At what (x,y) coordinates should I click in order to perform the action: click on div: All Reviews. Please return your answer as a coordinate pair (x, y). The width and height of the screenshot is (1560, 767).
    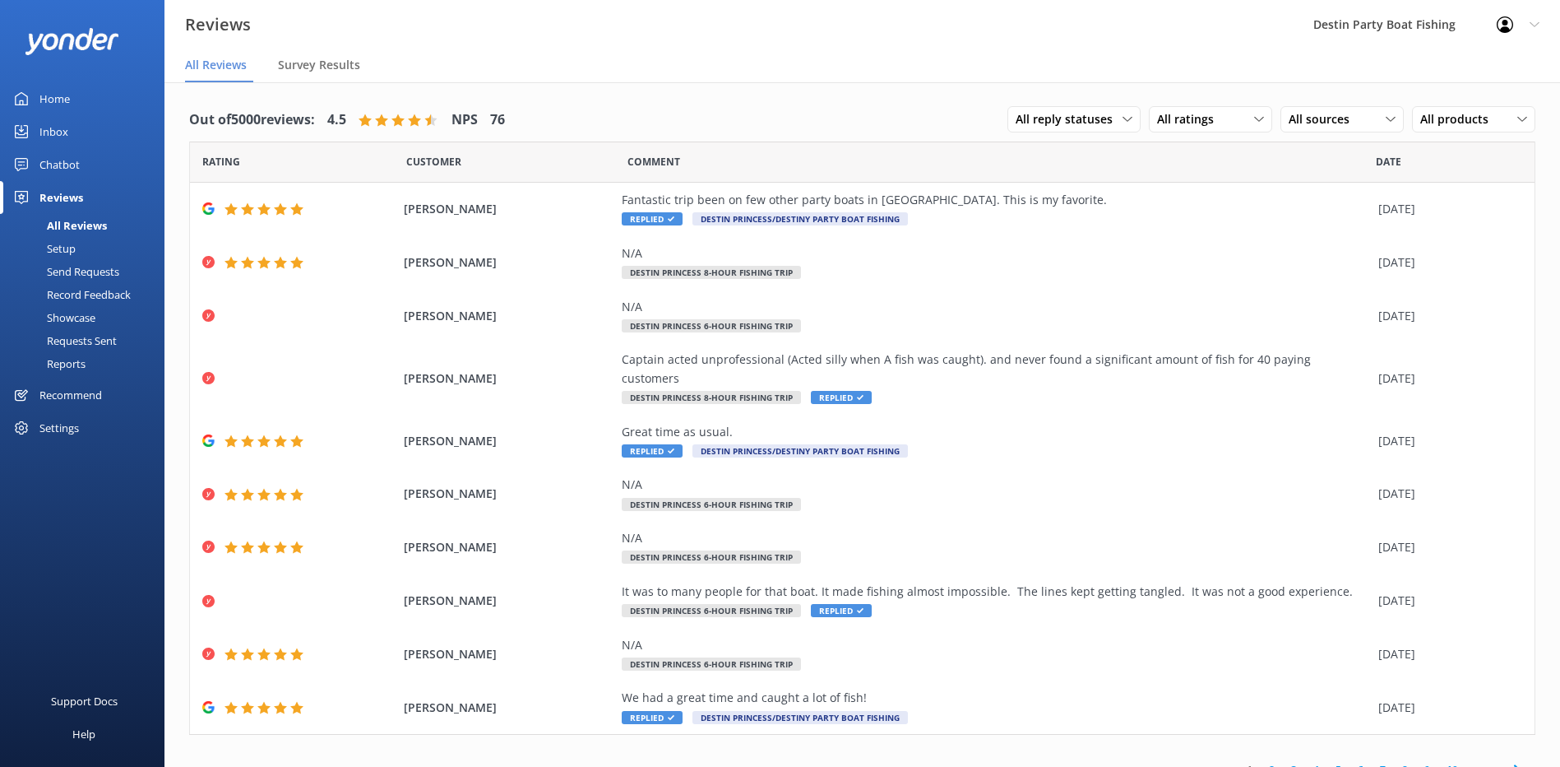
    Looking at the image, I should click on (58, 225).